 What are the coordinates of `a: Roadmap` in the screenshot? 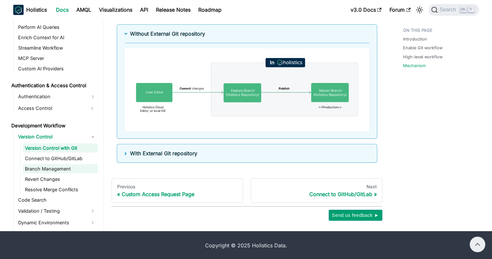 It's located at (210, 10).